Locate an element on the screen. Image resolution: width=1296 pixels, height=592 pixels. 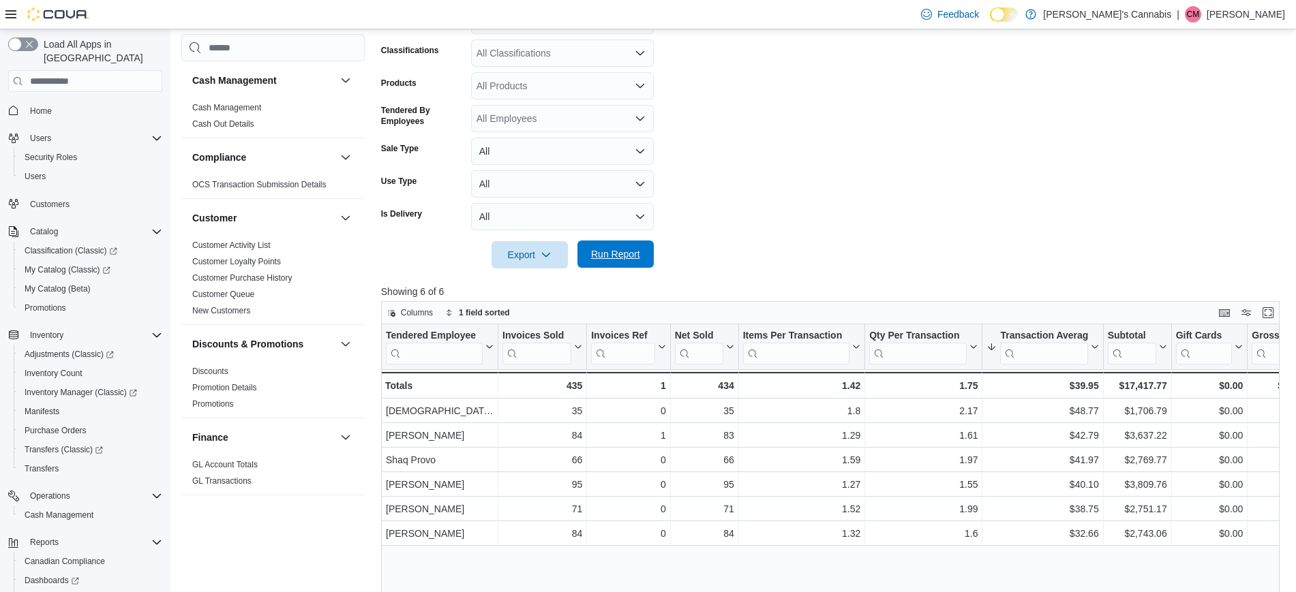
div: Invoices Ref is located at coordinates (622, 347).